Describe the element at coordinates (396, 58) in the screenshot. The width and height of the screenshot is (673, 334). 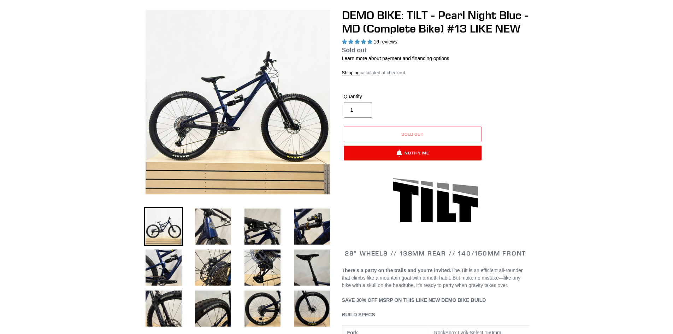
I see `a: Learn more about payment and financing options` at that location.